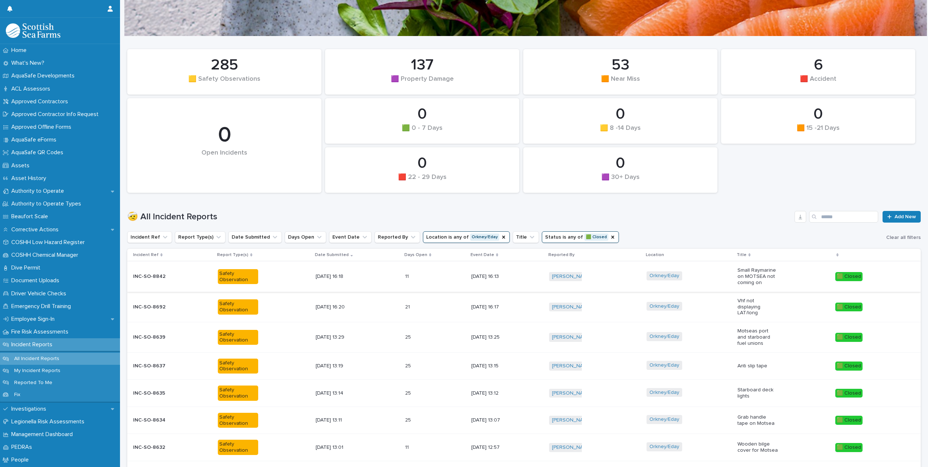 Image resolution: width=928 pixels, height=467 pixels. I want to click on p: PEDRAs, so click(23, 447).